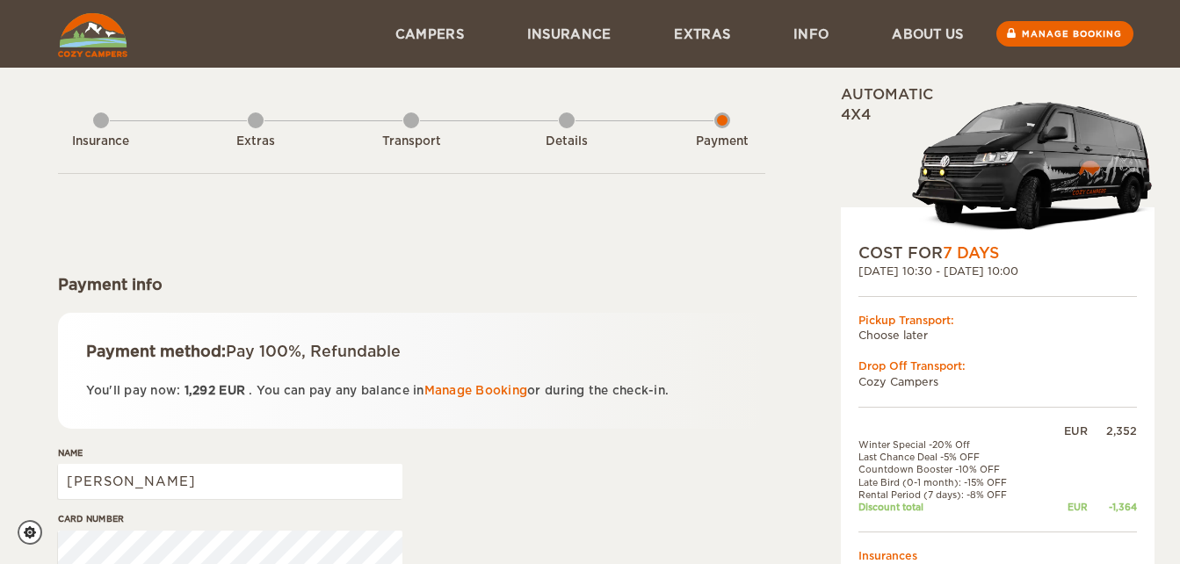 This screenshot has width=1180, height=564. I want to click on div: 2,352, so click(1112, 431).